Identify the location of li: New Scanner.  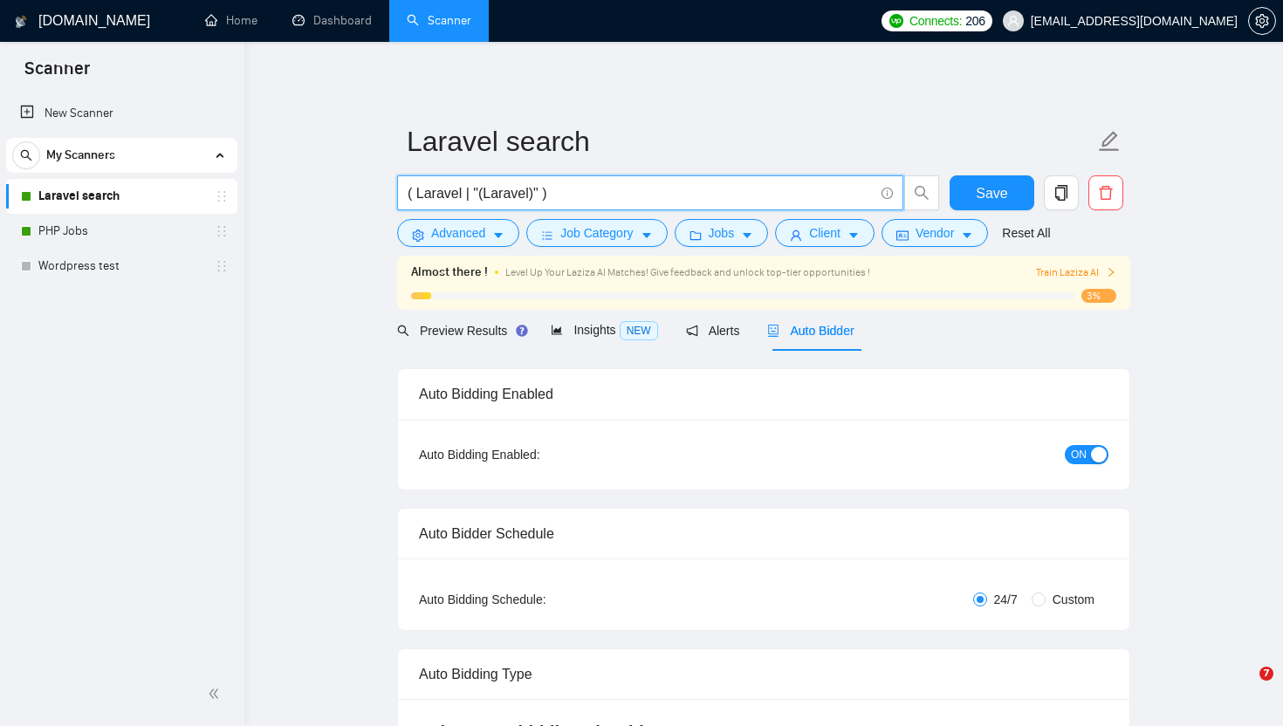
(121, 113).